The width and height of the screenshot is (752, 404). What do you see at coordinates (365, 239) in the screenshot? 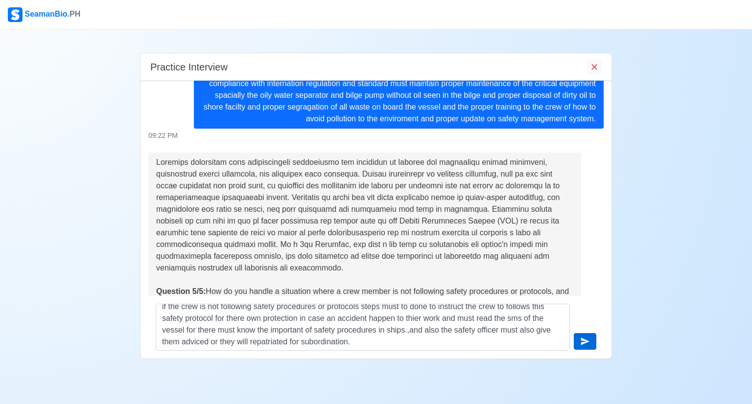
I see `div: Loremips dolorsitam cons adipiscingeli seddoeiusmo tem incididun ut laboree dol magnaaliqu enimad...` at bounding box center [365, 239].